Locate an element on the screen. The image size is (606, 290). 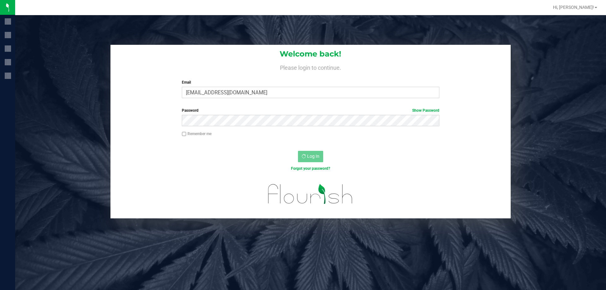
label: Email is located at coordinates (310, 82).